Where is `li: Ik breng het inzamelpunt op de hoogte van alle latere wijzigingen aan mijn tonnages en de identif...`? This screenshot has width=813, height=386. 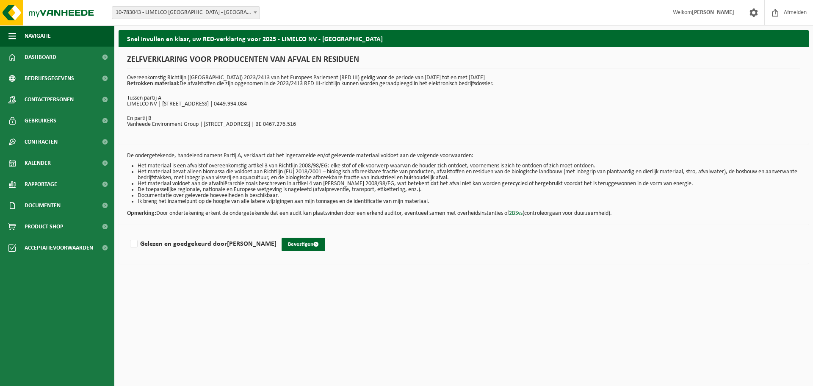
li: Ik breng het inzamelpunt op de hoogte van alle latere wijzigingen aan mijn tonnages en de identif... is located at coordinates (469, 201).